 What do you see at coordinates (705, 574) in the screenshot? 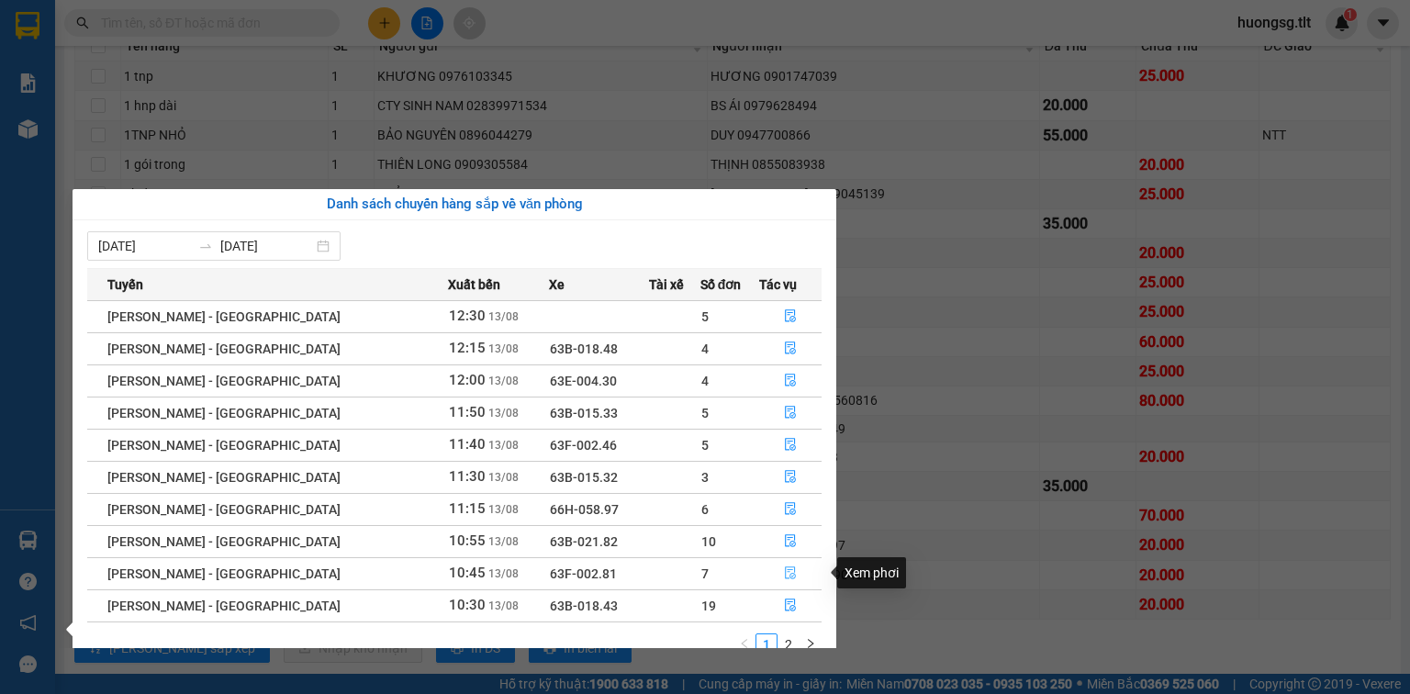
I see `span: 7` at bounding box center [705, 574].